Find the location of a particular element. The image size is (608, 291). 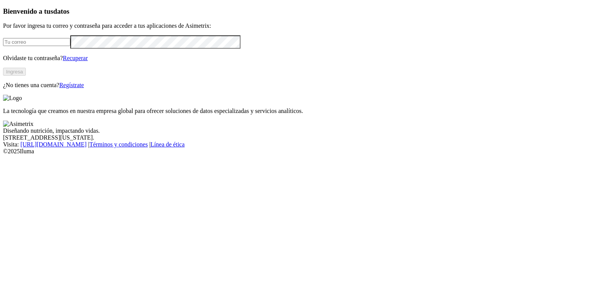

img: Asimetrix is located at coordinates (18, 124).